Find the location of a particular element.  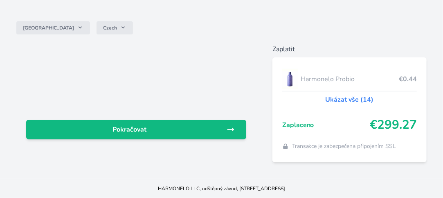

h6: Zaplatit is located at coordinates (350, 49).